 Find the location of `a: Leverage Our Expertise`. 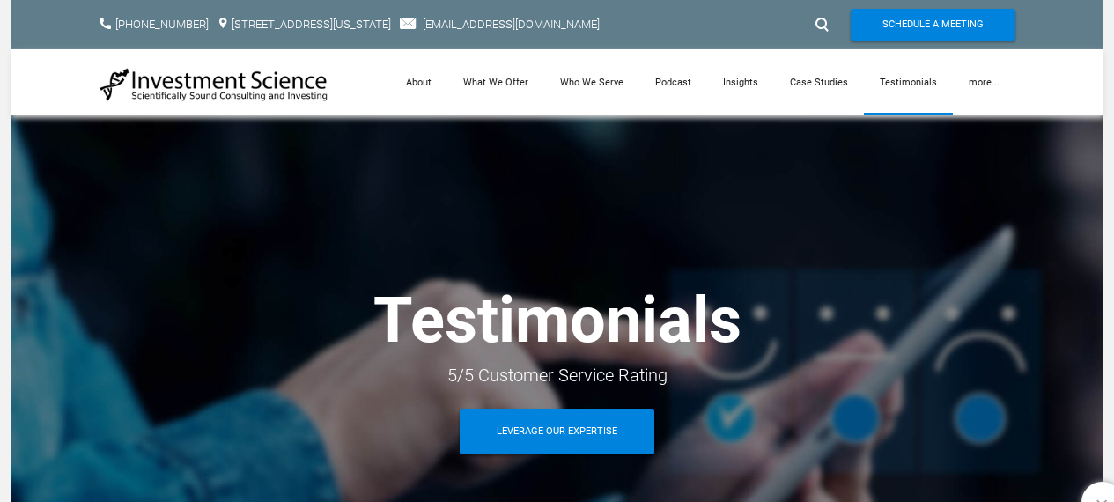

a: Leverage Our Expertise is located at coordinates (556, 431).